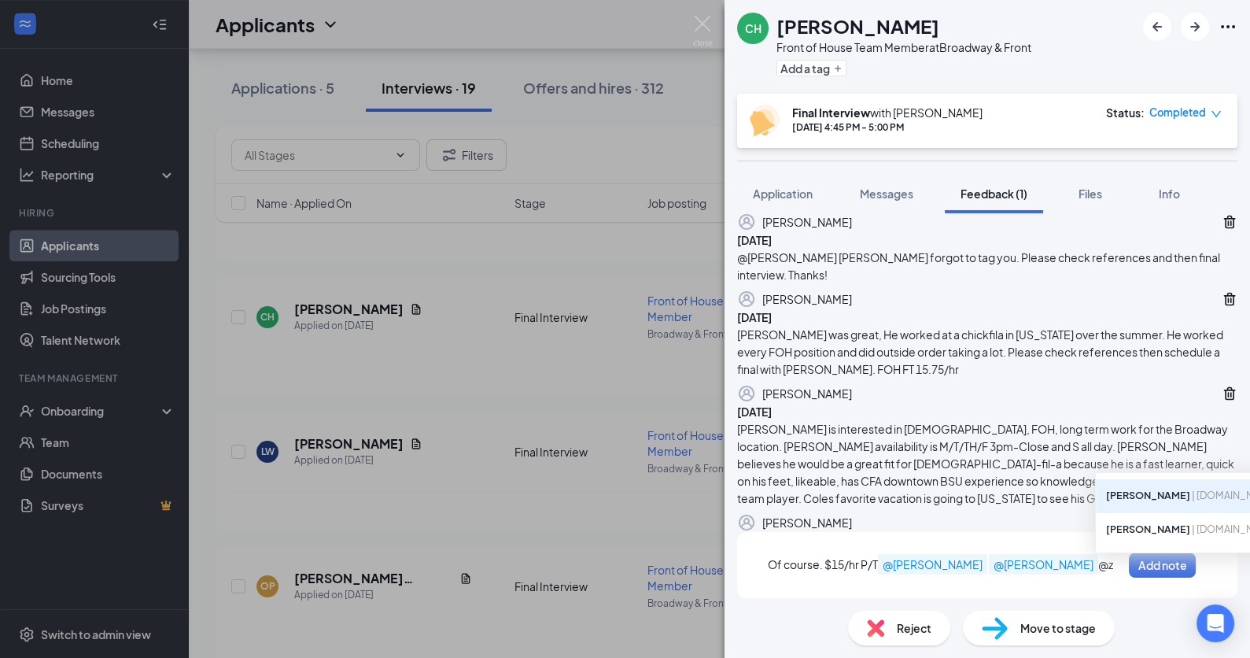 Image resolution: width=1250 pixels, height=658 pixels. What do you see at coordinates (904, 47) in the screenshot?
I see `div: Front of House Team Member at Broadway & Front` at bounding box center [904, 47].